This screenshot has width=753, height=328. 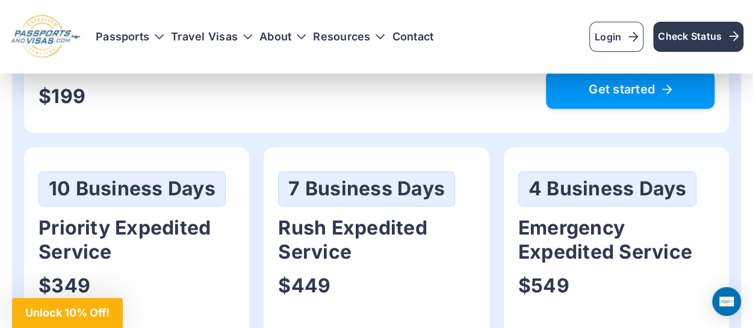 I want to click on h3: Priority Expedited Service, so click(x=137, y=240).